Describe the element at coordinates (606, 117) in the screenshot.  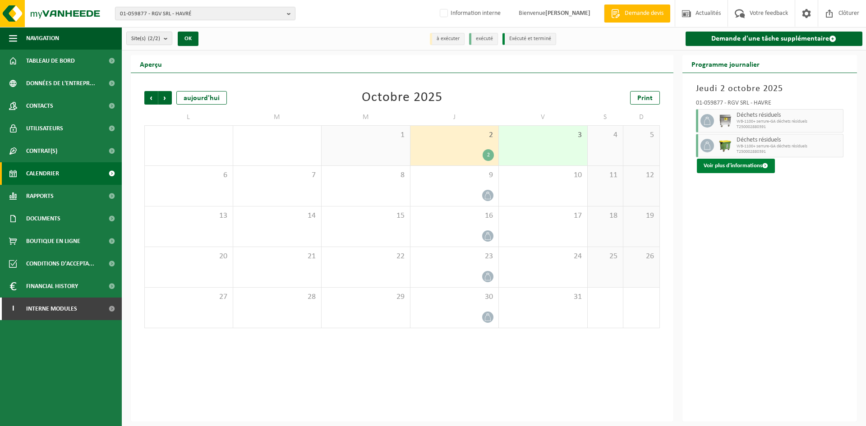
I see `td: S` at that location.